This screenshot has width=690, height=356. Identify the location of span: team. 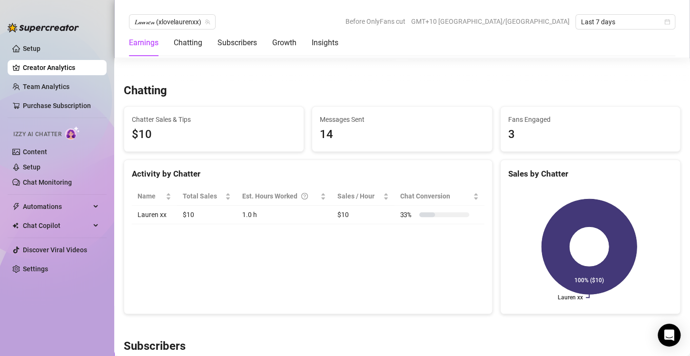
(207, 22).